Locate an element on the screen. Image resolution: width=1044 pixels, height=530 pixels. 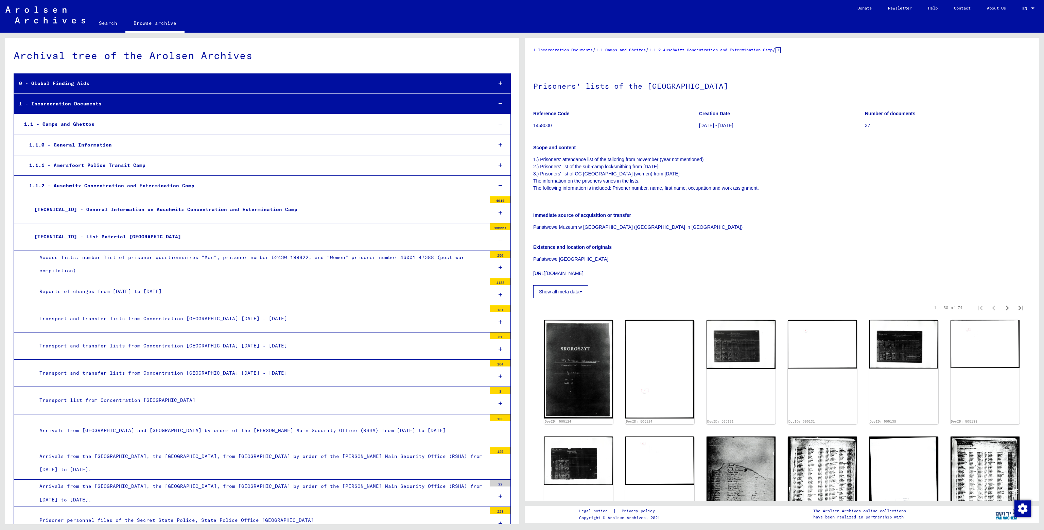
div: 250 is located at coordinates (500, 254).